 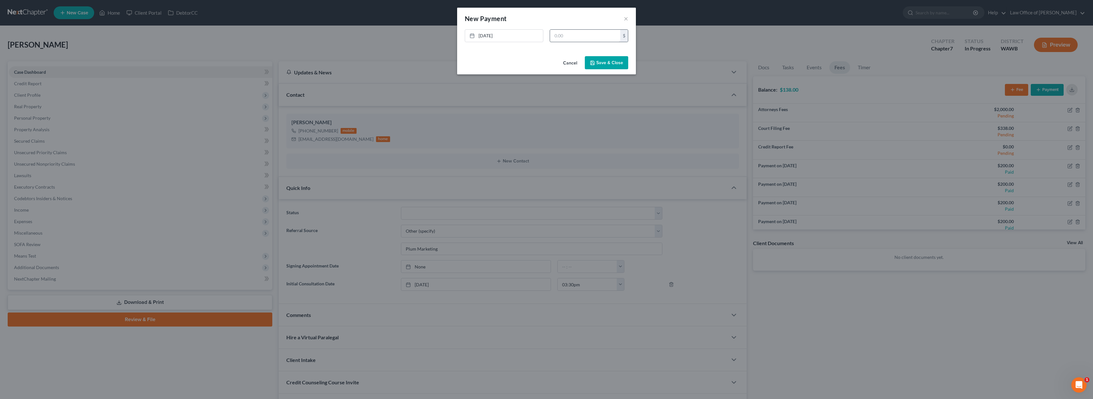 I want to click on button: Cancel, so click(x=570, y=63).